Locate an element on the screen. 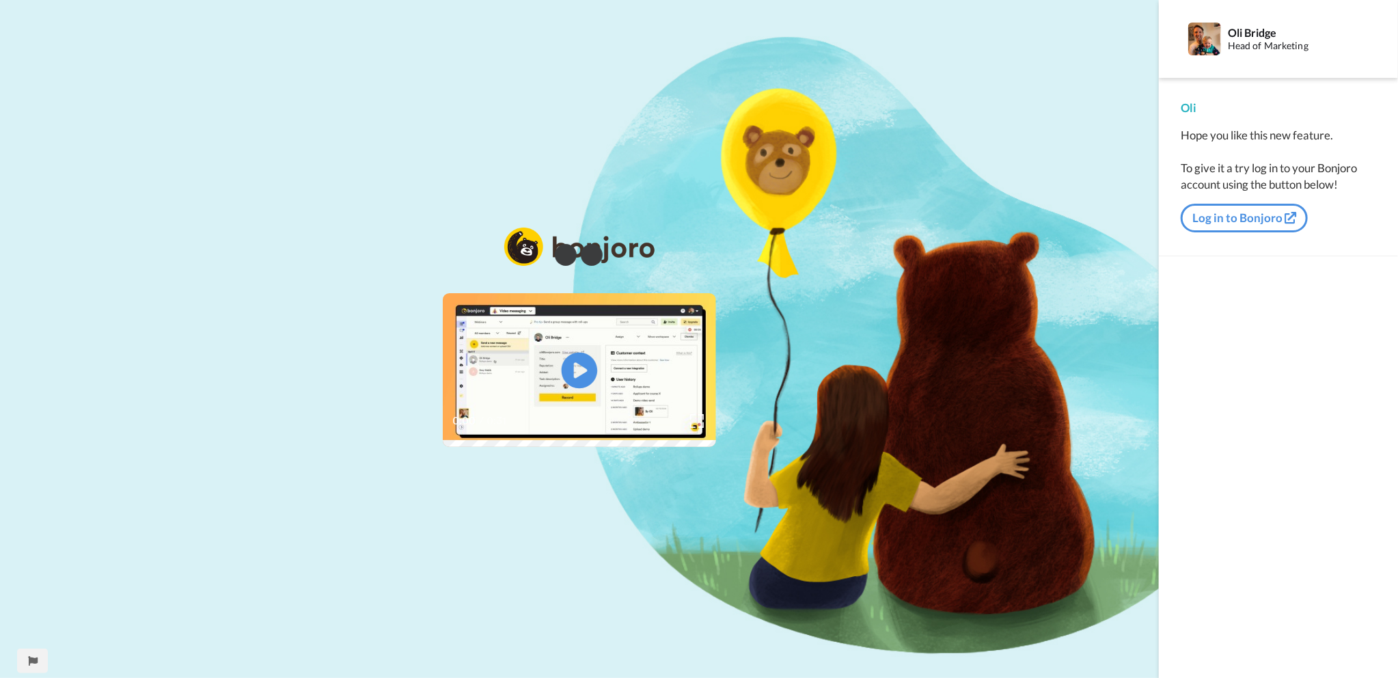 Image resolution: width=1398 pixels, height=678 pixels. button: Log in to Bonjoro is located at coordinates (1245, 218).